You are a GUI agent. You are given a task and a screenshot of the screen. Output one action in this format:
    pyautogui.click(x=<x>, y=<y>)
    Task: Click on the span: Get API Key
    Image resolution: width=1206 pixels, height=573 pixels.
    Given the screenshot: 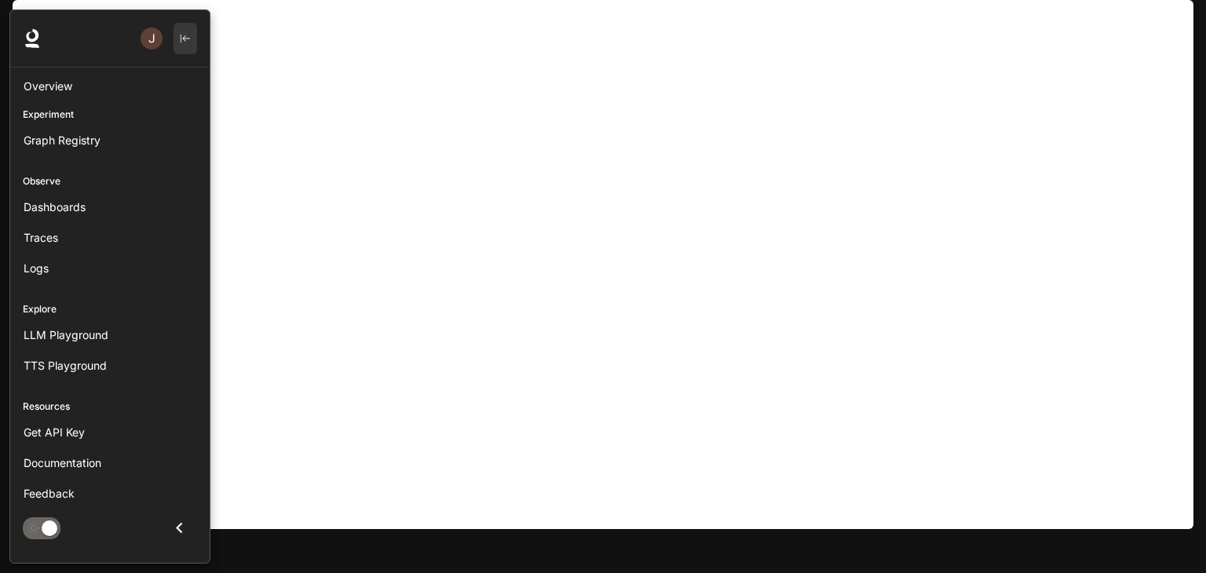 What is the action you would take?
    pyautogui.click(x=54, y=432)
    